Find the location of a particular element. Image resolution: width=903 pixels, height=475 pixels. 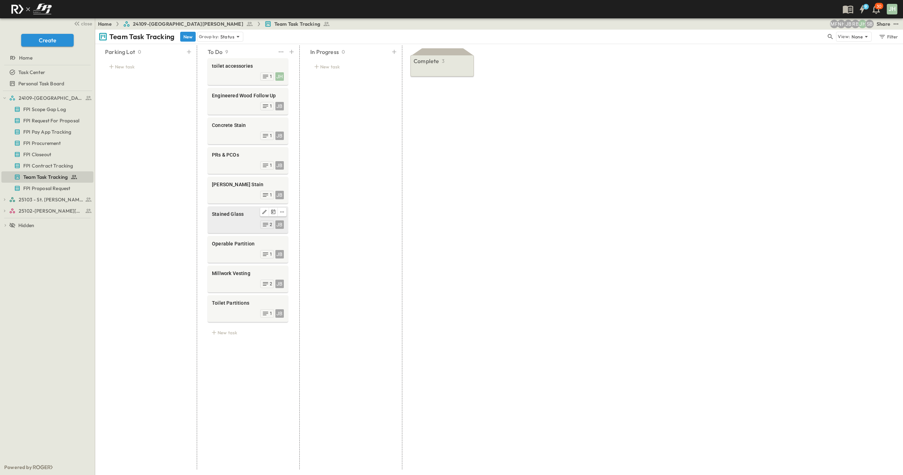

p: 9 is located at coordinates (227, 52).